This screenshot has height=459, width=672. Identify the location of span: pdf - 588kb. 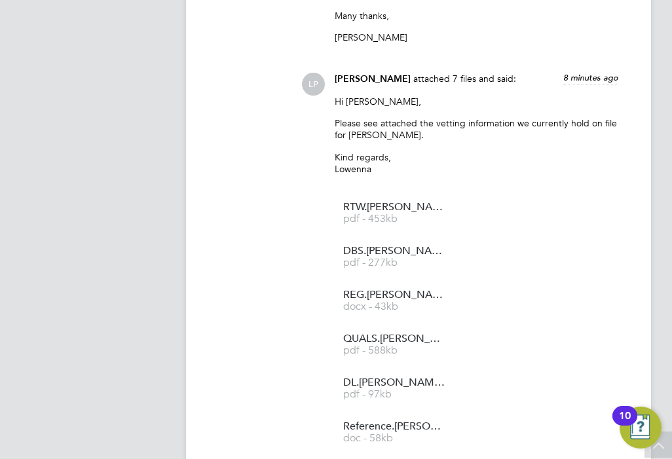
(396, 351).